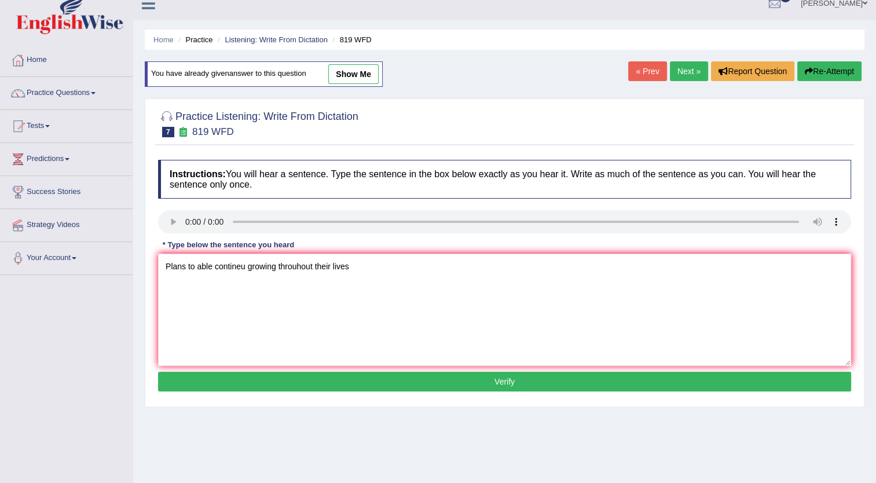  I want to click on a: Strategy Videos, so click(67, 224).